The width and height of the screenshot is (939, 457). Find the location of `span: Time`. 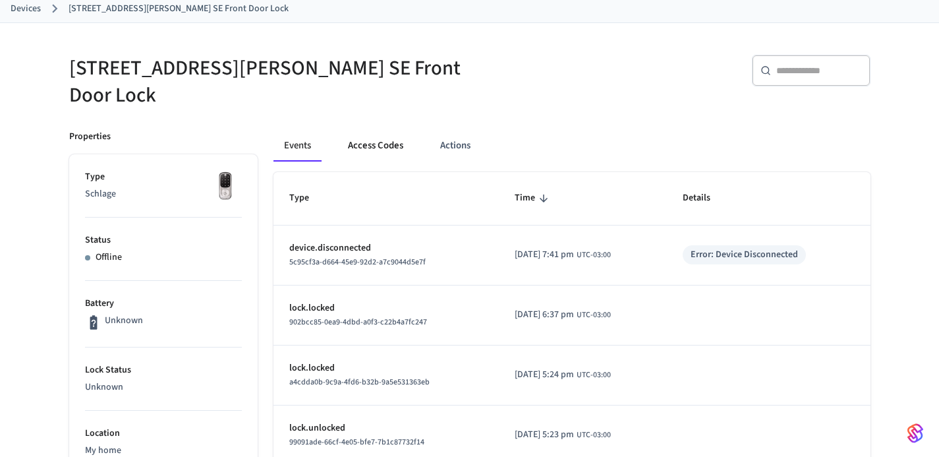

span: Time is located at coordinates (533, 198).